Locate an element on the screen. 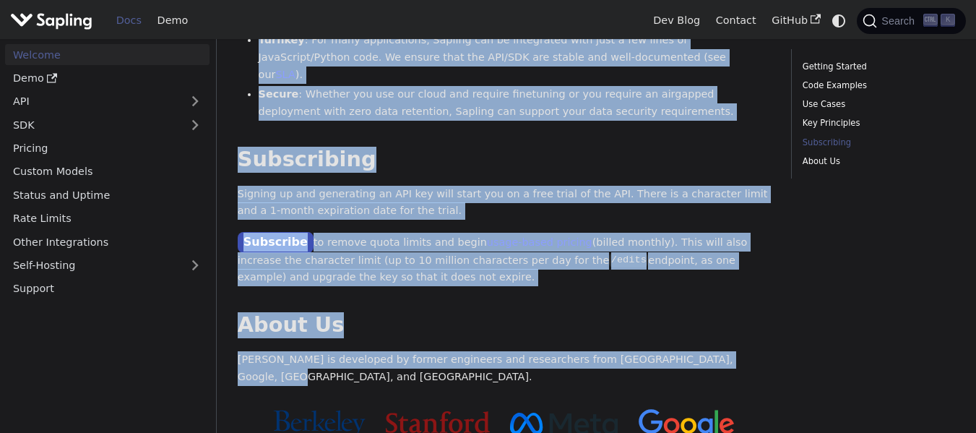  a: SLA is located at coordinates (285, 74).